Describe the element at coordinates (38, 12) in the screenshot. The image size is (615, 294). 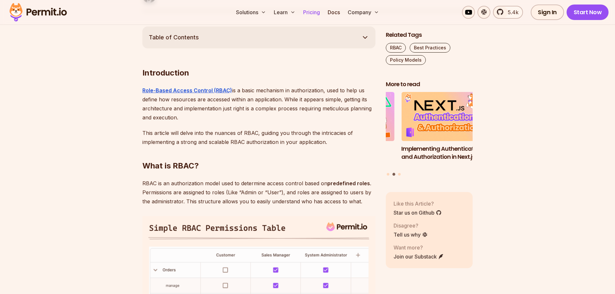
I see `img: Permit logo` at that location.